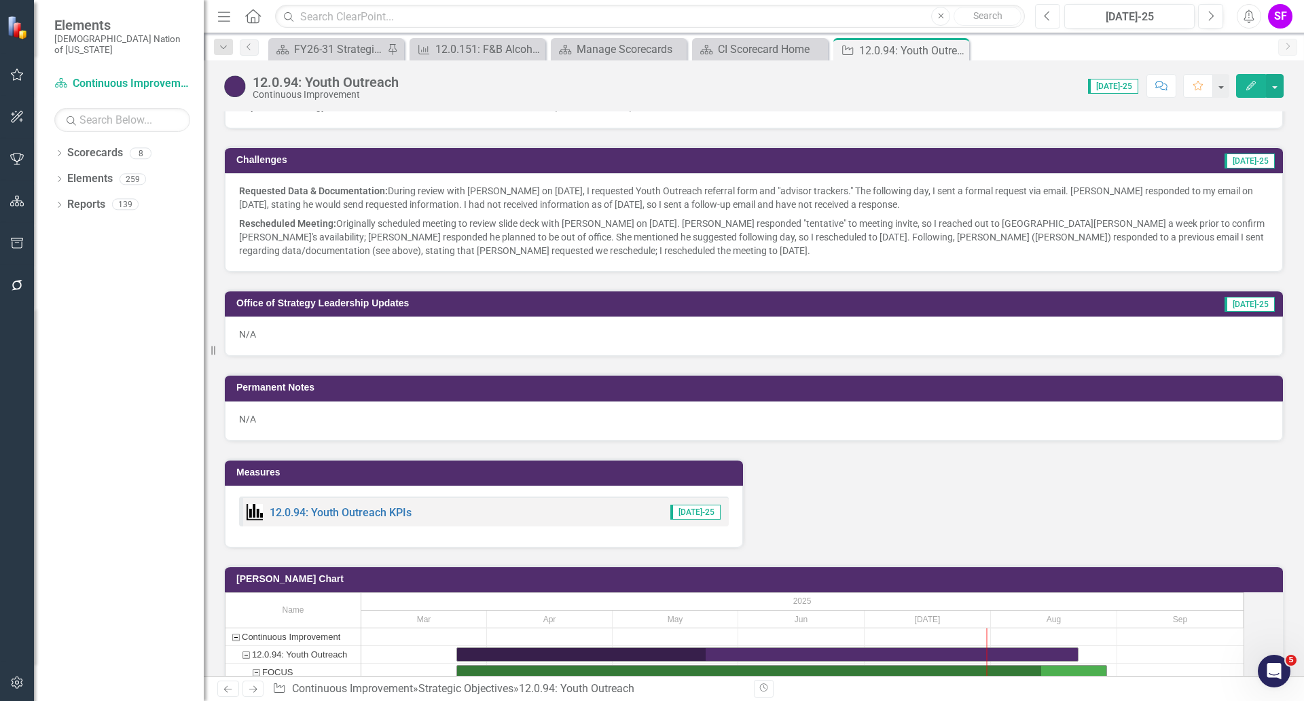 The image size is (1304, 701). What do you see at coordinates (1280, 16) in the screenshot?
I see `div: SF` at bounding box center [1280, 16].